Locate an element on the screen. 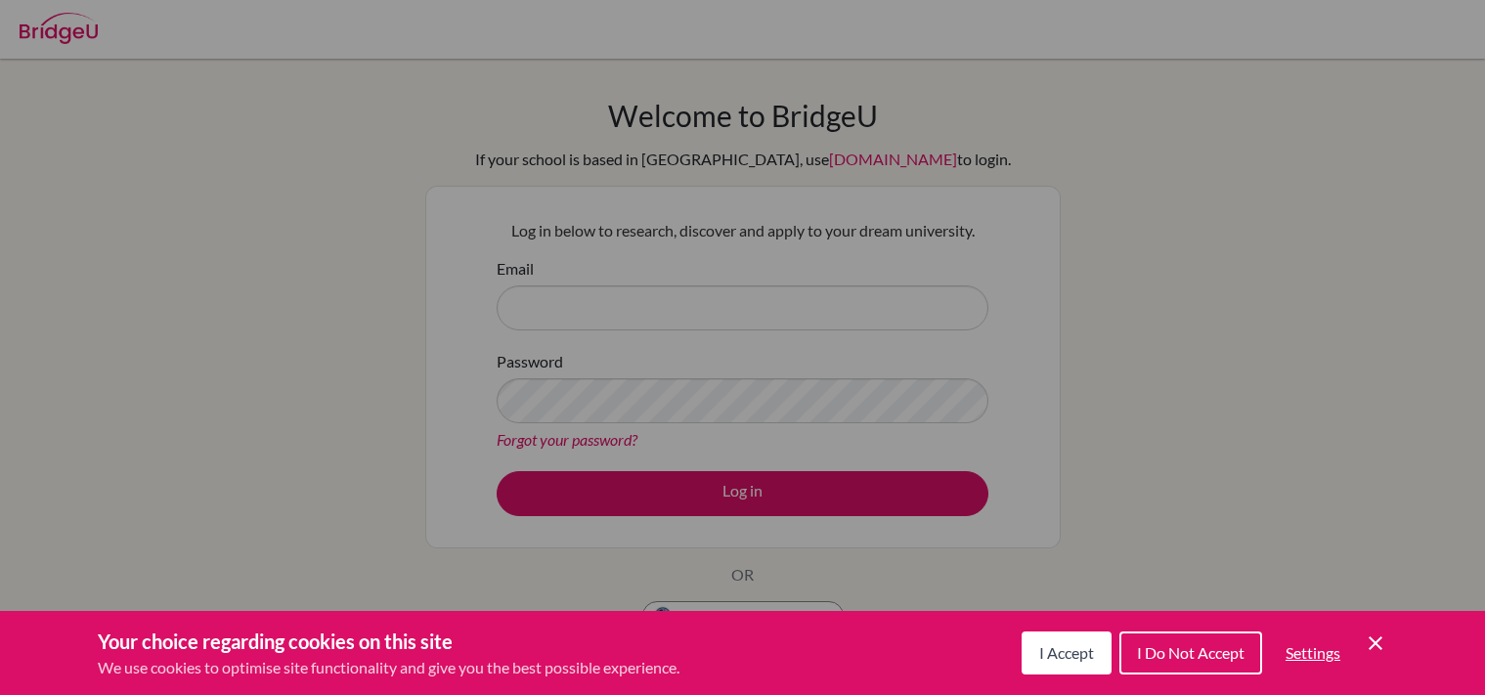  button: Save and close is located at coordinates (1376, 643).